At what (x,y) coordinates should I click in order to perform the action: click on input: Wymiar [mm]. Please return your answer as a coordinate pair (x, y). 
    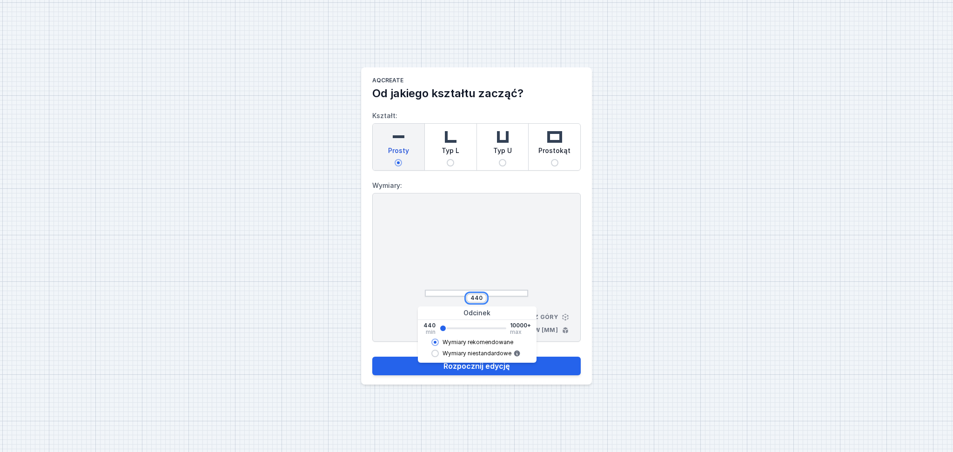
    Looking at the image, I should click on (476, 298).